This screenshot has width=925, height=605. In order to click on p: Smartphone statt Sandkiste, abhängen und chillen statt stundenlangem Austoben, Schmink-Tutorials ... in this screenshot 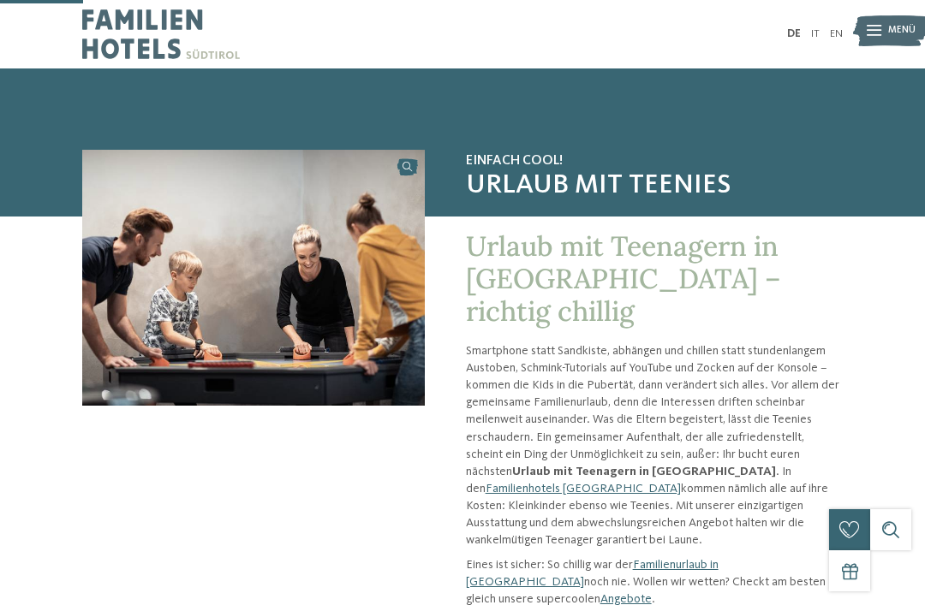, I will do `click(654, 446)`.